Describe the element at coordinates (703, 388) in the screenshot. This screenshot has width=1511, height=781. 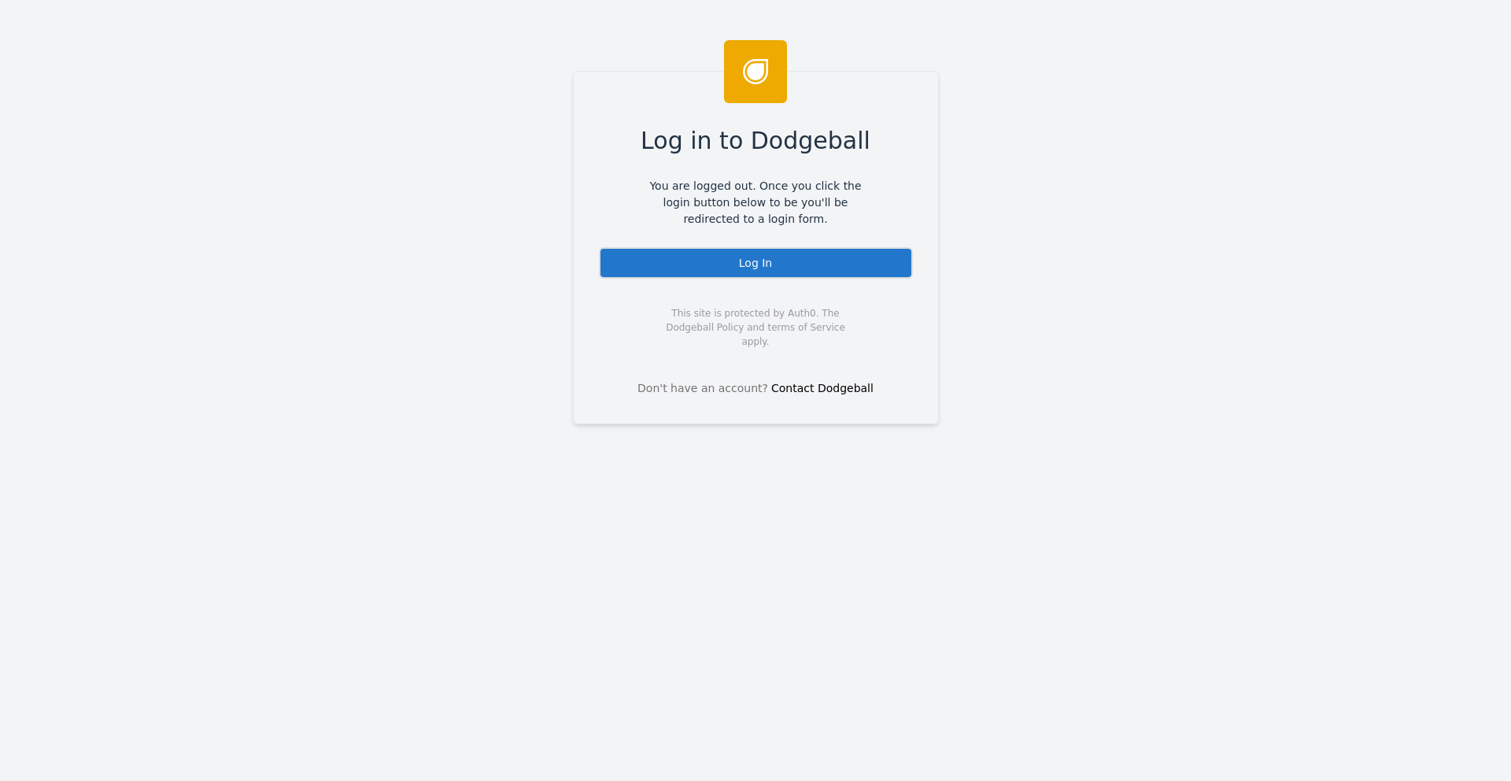
I see `span: Don't have an account?` at that location.